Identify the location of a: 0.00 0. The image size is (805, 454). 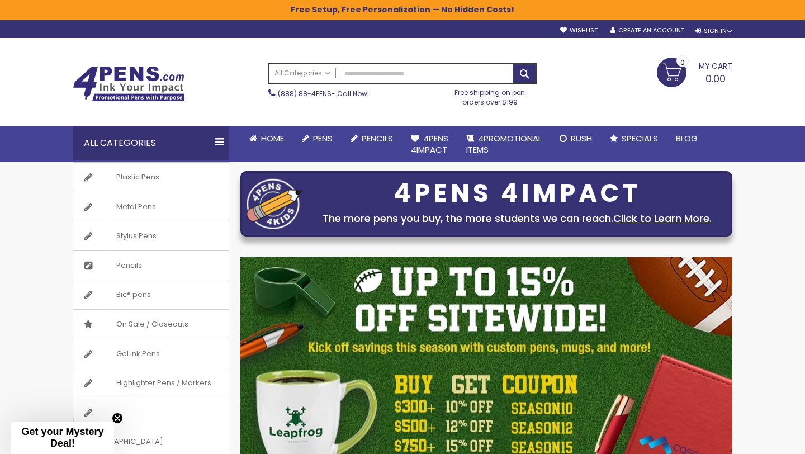
(695, 72).